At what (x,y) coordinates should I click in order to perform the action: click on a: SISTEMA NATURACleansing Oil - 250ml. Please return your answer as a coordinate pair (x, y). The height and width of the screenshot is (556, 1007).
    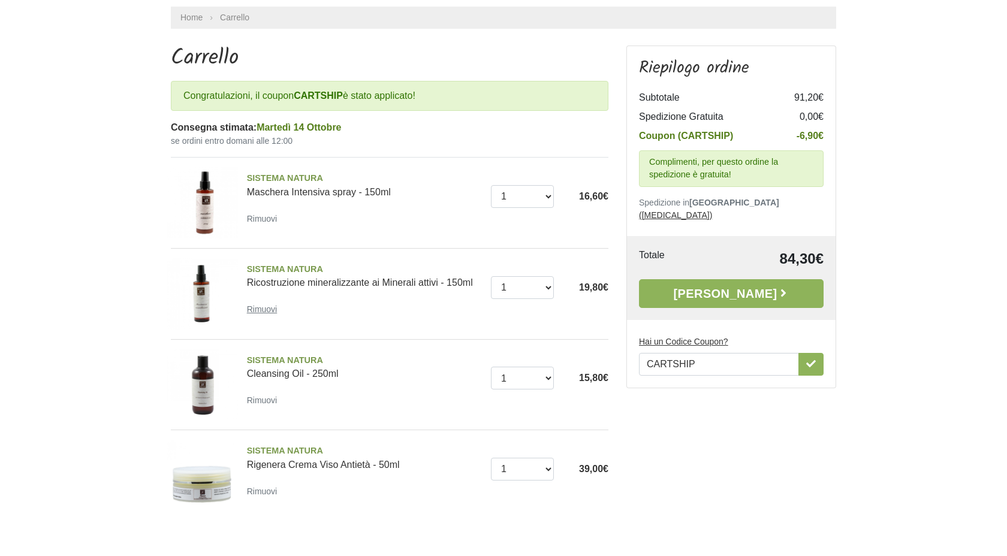
    Looking at the image, I should click on (364, 367).